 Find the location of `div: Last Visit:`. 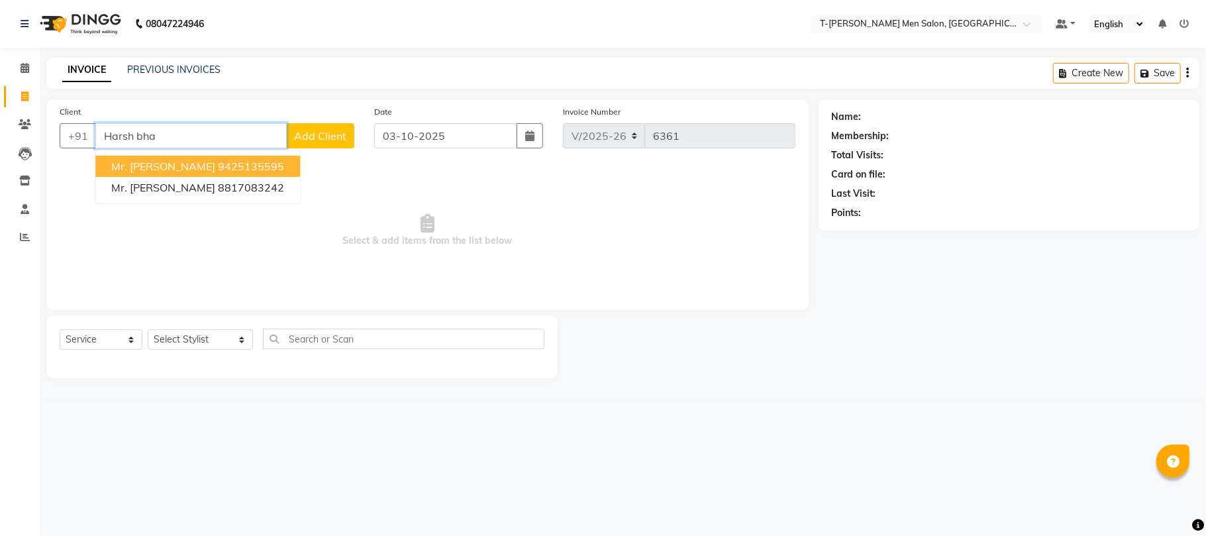

div: Last Visit: is located at coordinates (854, 193).